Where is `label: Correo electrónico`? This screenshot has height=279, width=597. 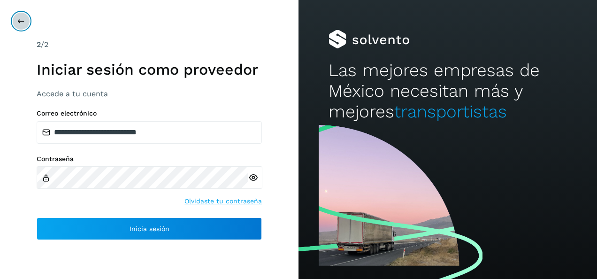 label: Correo electrónico is located at coordinates (149, 113).